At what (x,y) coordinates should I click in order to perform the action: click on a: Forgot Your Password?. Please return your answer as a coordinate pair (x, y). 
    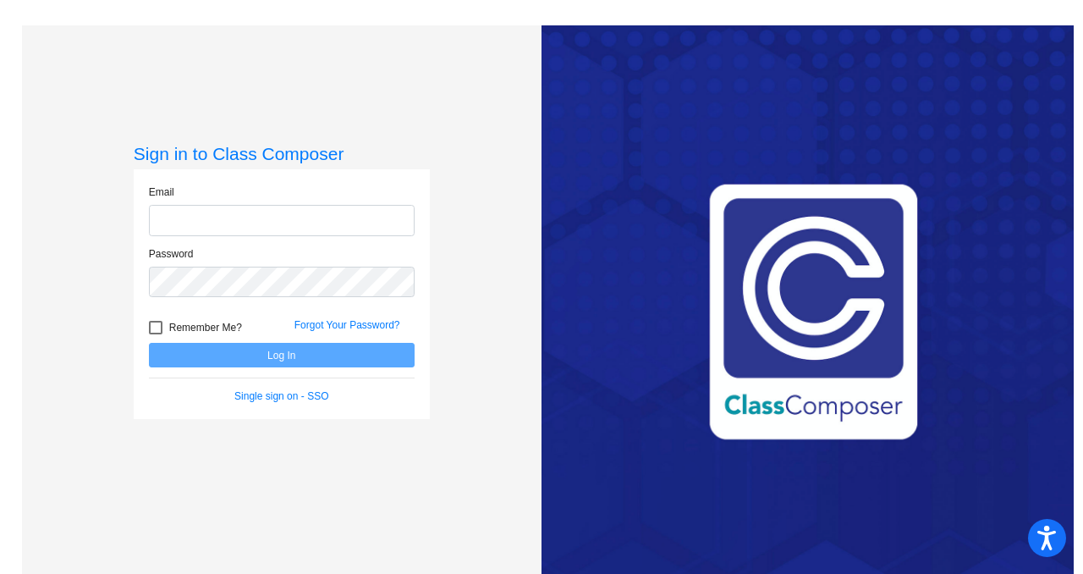
    Looking at the image, I should click on (347, 325).